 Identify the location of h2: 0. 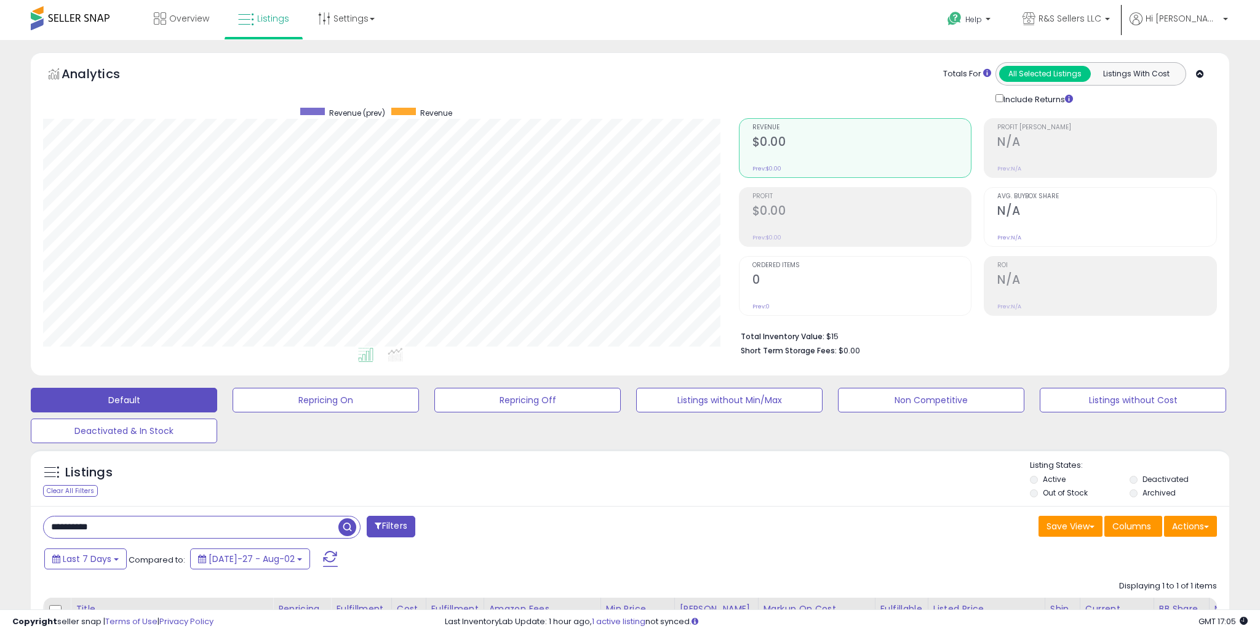
(862, 281).